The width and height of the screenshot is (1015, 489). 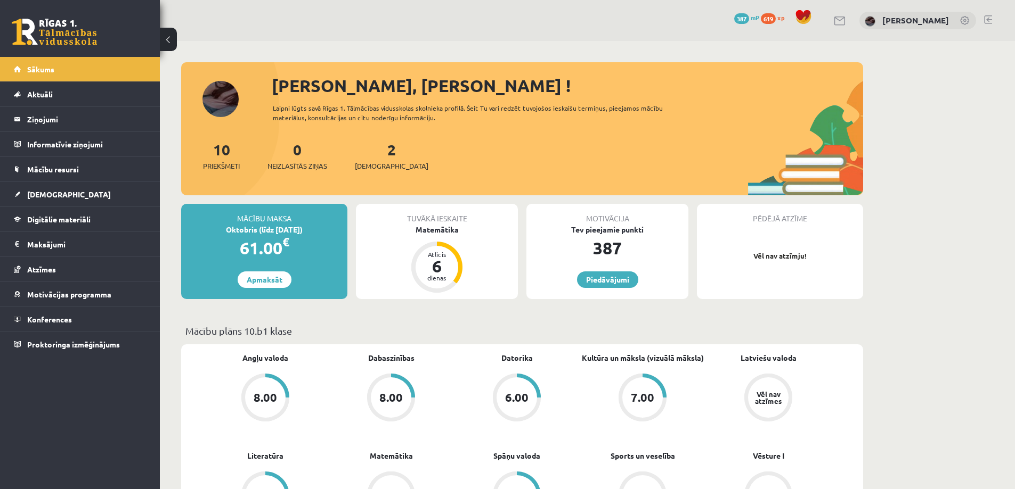 I want to click on div: Mācību maksa, so click(x=264, y=214).